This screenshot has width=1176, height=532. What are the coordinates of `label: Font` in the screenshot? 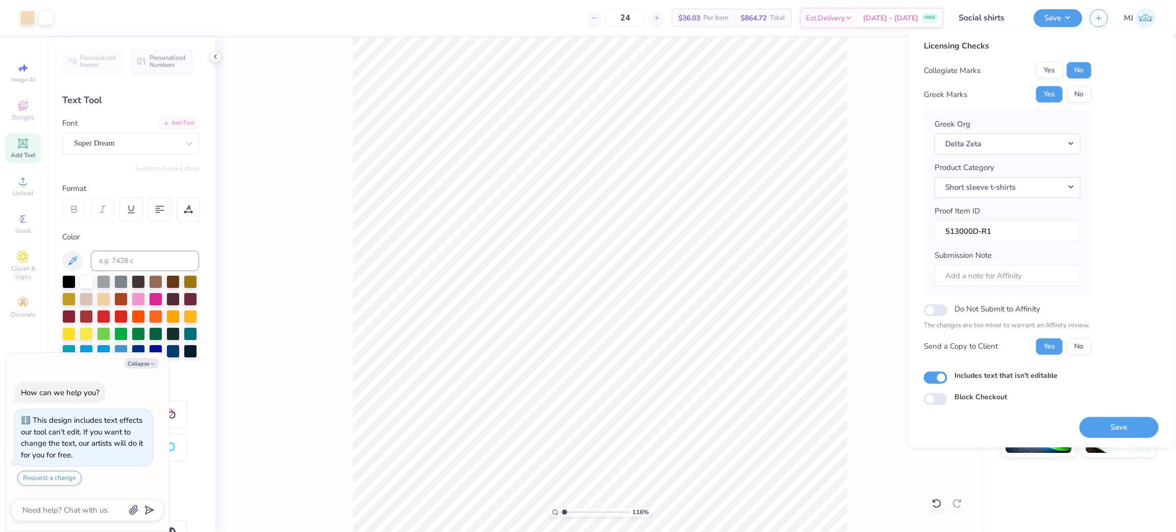 It's located at (70, 123).